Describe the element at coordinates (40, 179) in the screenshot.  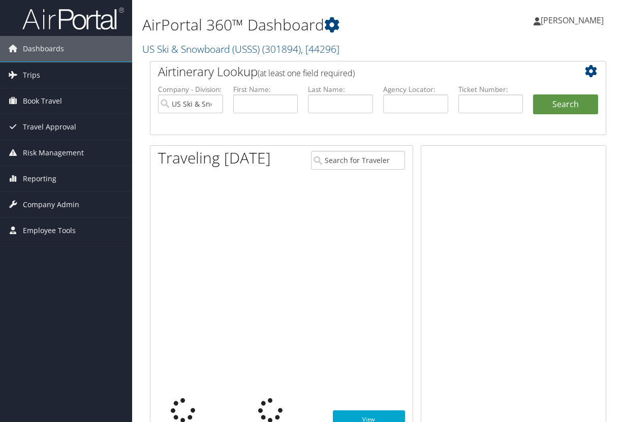
I see `span: Reporting` at that location.